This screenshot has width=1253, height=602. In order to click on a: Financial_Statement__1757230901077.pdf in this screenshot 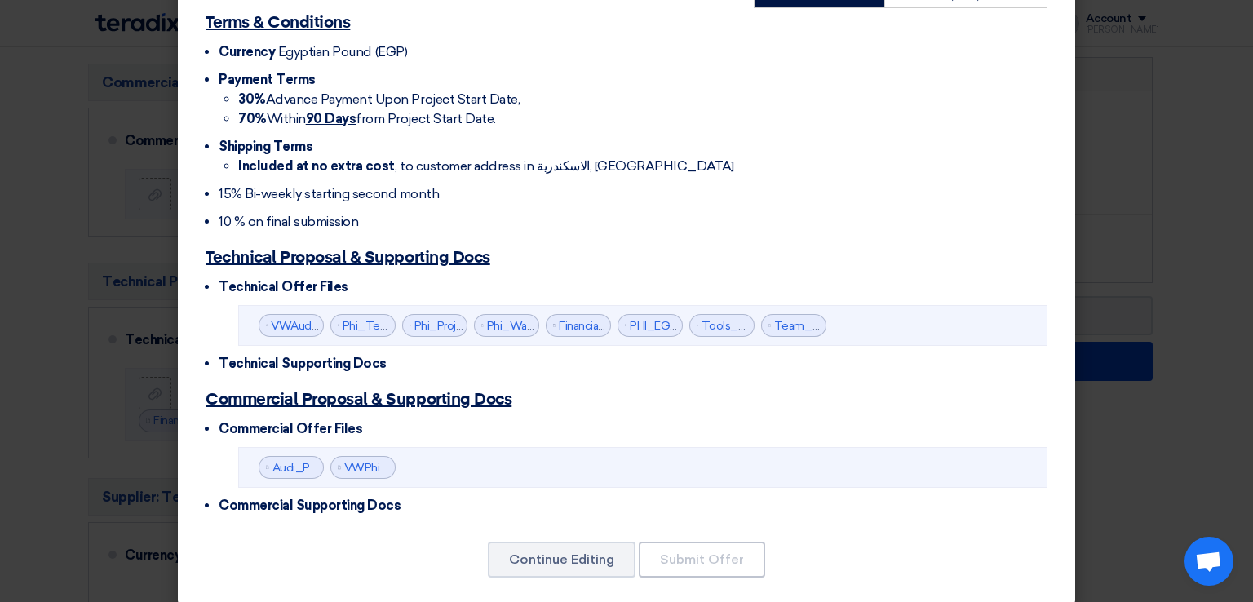, I will do `click(670, 326)`.